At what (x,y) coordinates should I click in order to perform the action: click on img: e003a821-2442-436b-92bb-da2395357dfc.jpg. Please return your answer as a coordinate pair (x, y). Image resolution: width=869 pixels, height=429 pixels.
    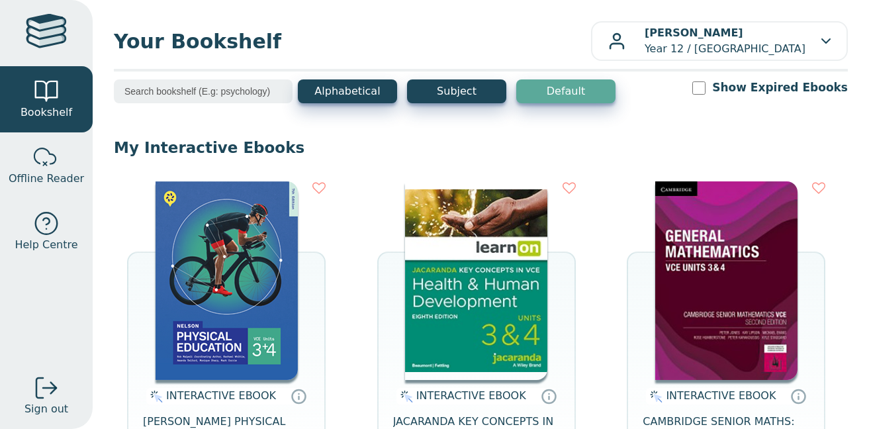
    Looking at the image, I should click on (476, 281).